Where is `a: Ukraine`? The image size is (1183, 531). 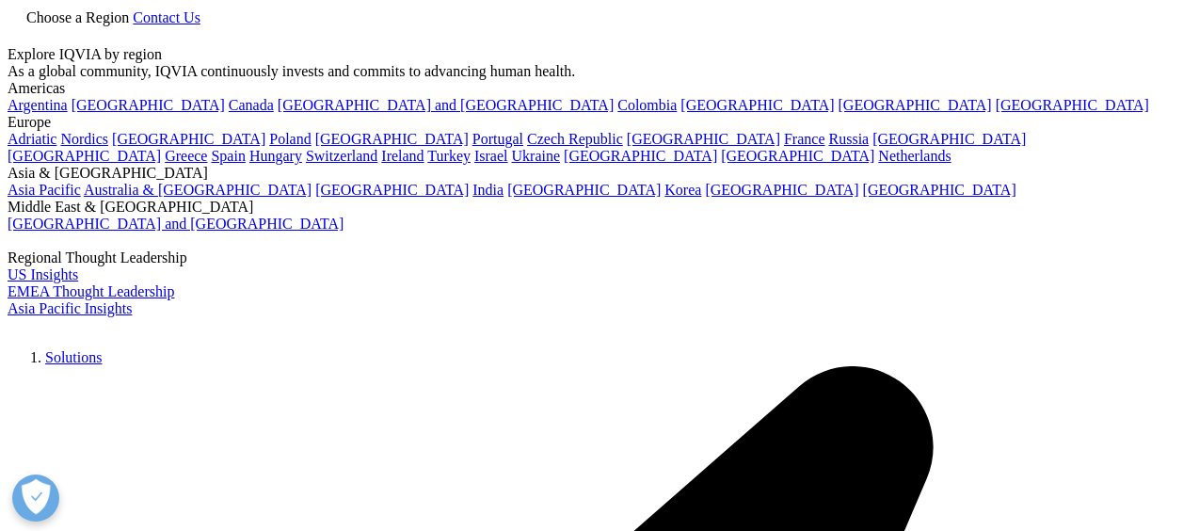 a: Ukraine is located at coordinates (536, 155).